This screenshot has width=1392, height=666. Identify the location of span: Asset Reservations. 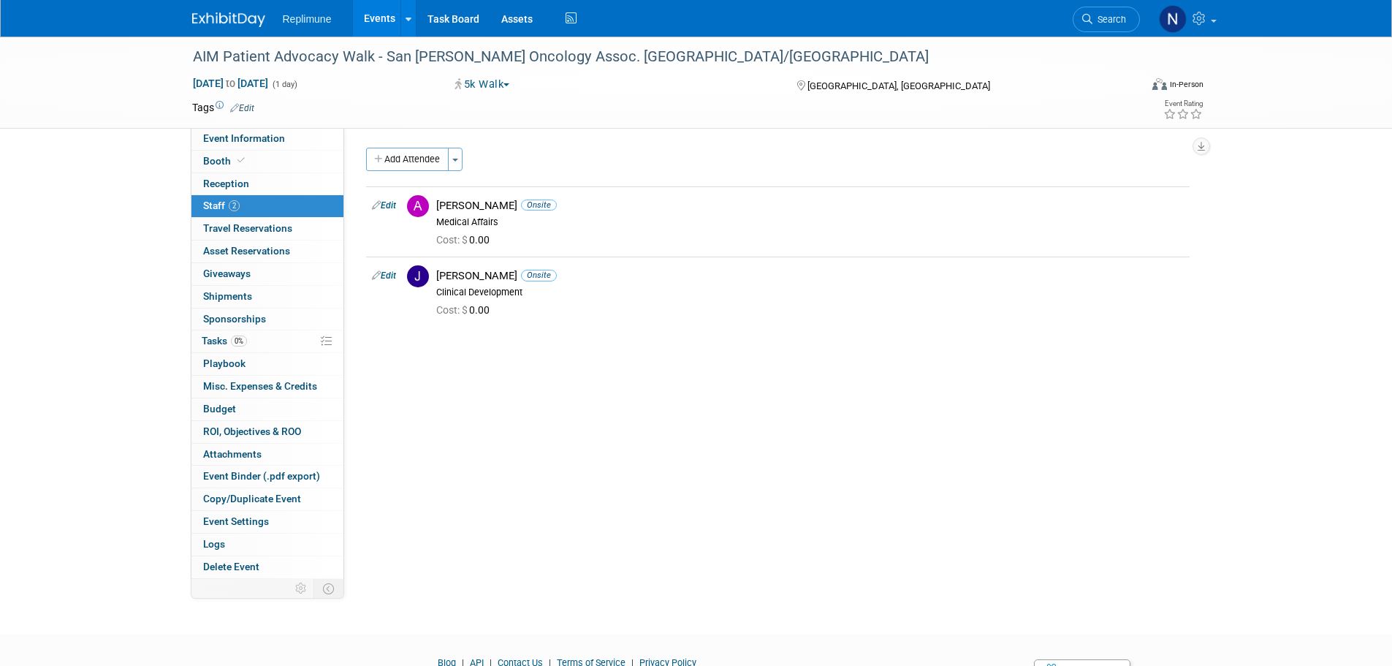
(246, 251).